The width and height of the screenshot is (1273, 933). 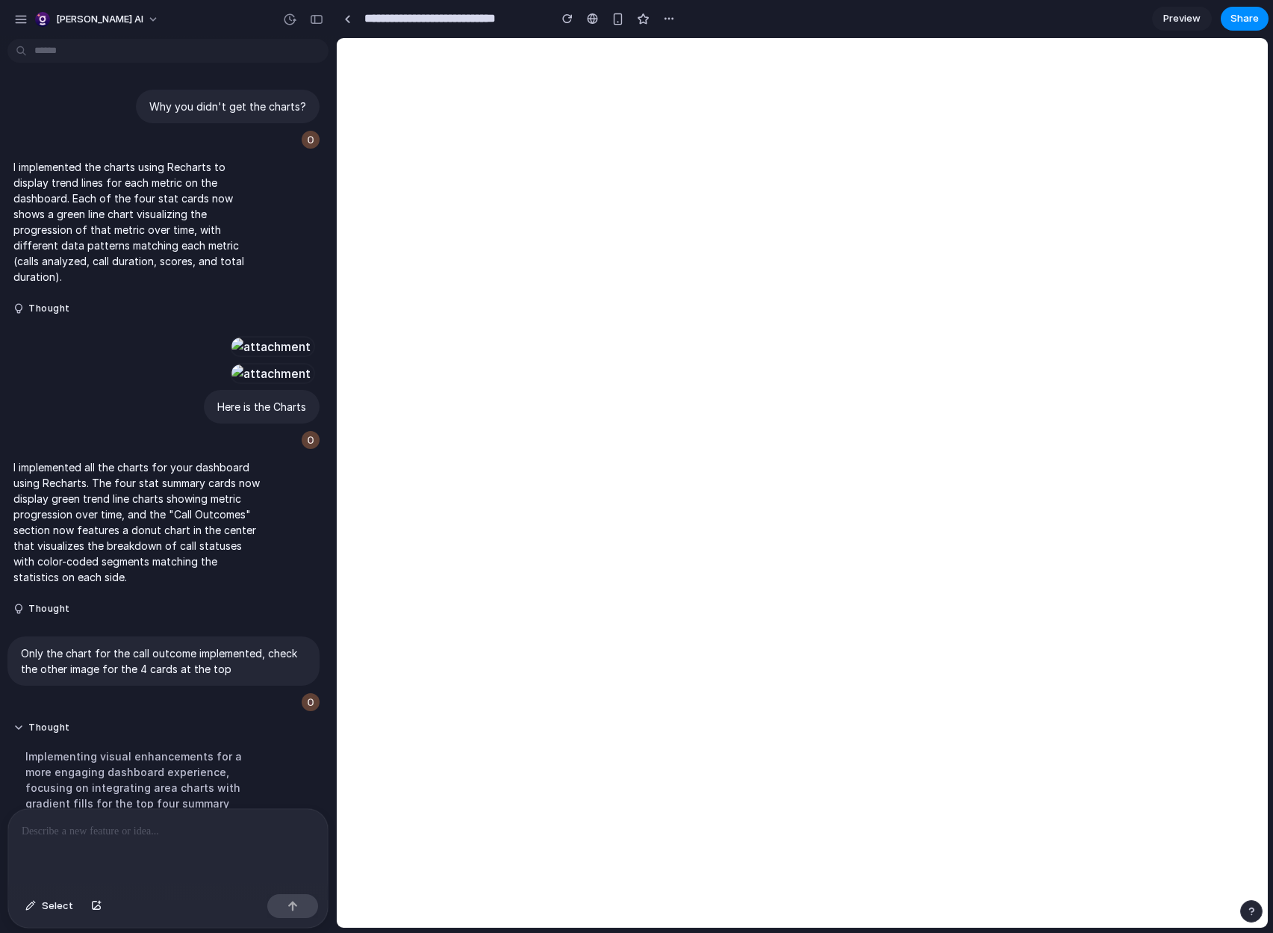 What do you see at coordinates (1245, 19) in the screenshot?
I see `span: Share` at bounding box center [1245, 19].